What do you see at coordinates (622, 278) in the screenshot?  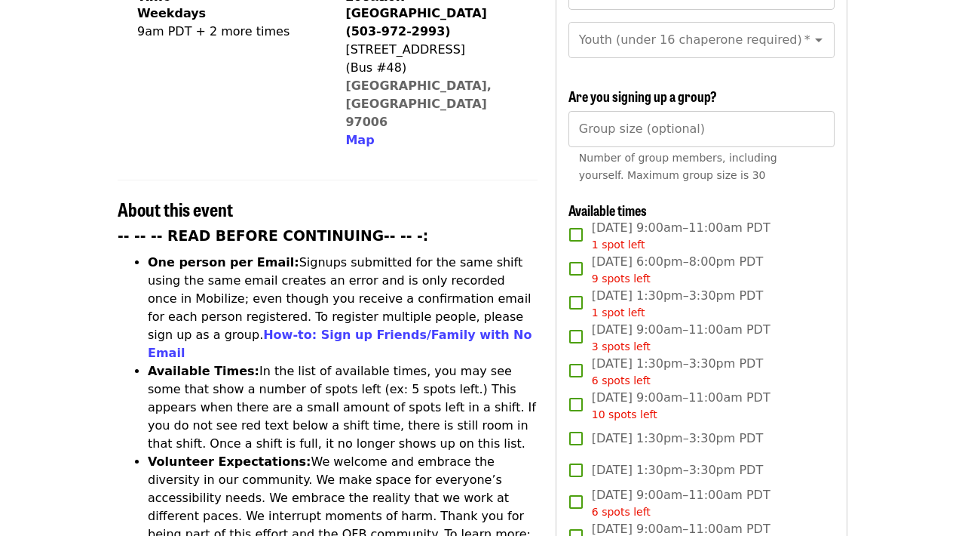 I see `span: 9 spots left` at bounding box center [622, 278].